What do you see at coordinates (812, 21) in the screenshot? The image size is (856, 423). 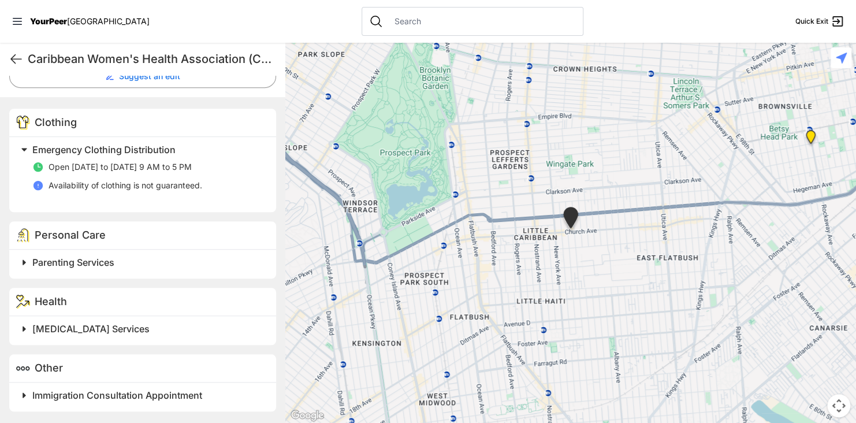 I see `span: Quick Exit` at bounding box center [812, 21].